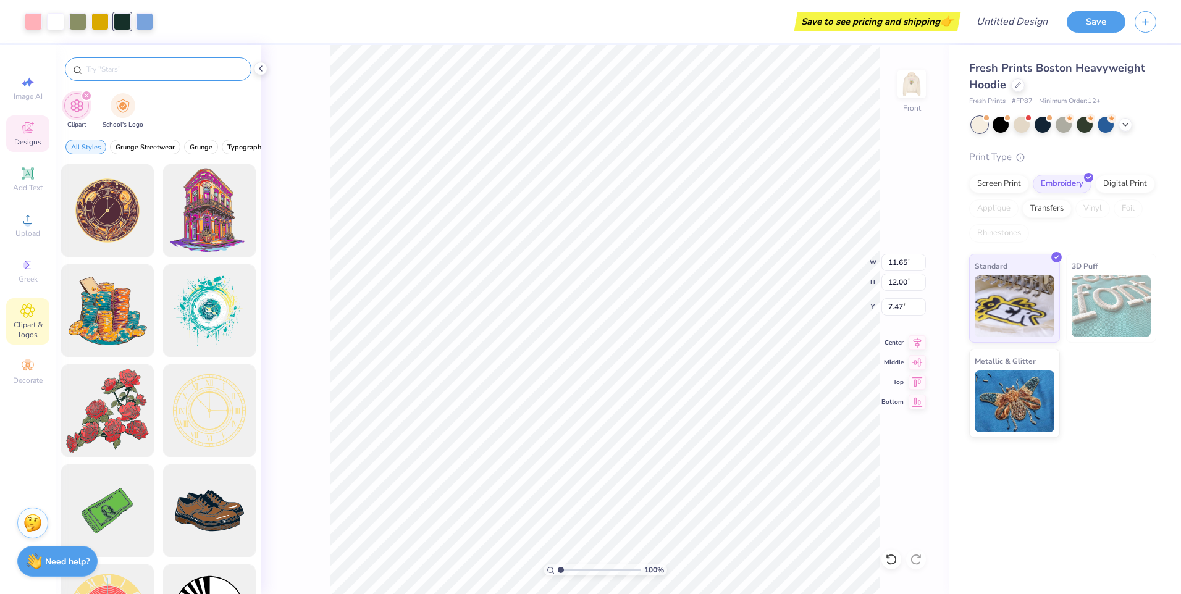 The image size is (1181, 594). I want to click on input: Try "Stars", so click(164, 69).